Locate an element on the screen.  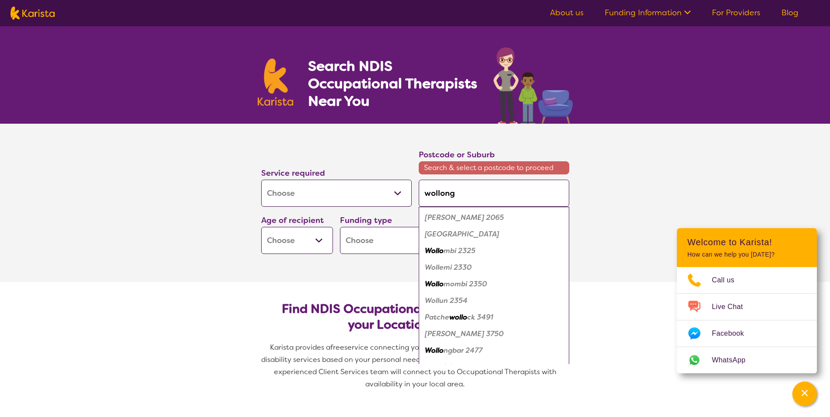
span: WhatsApp is located at coordinates (734, 361).